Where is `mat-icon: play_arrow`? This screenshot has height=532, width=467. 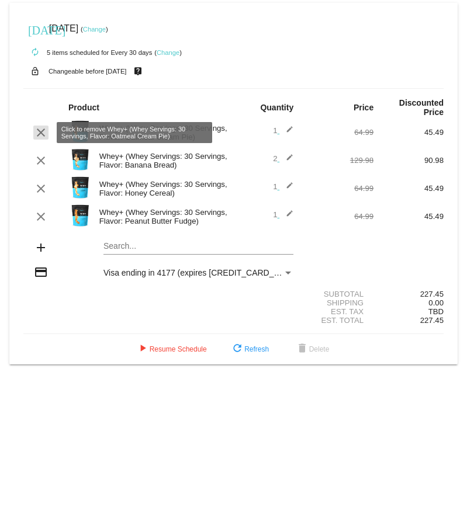 mat-icon: play_arrow is located at coordinates (142, 349).